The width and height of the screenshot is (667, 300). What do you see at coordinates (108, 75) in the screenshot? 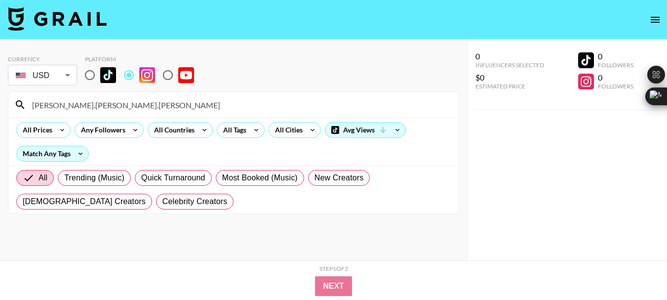
I see `img: TikTok` at bounding box center [108, 75].